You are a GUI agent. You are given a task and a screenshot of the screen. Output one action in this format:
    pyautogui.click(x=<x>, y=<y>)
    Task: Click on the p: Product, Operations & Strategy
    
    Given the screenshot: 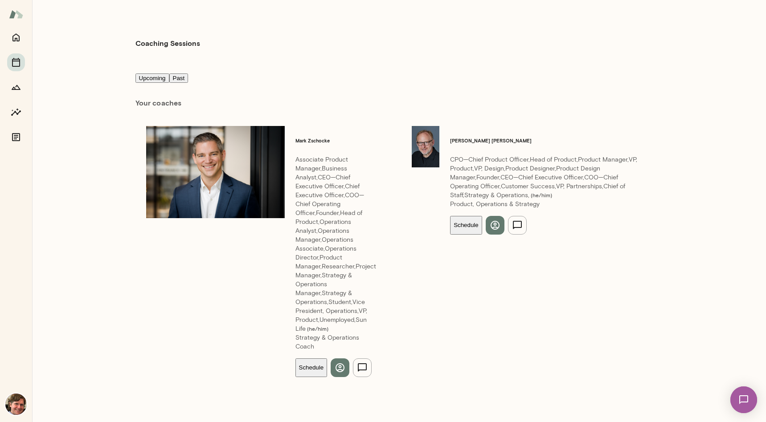 What is the action you would take?
    pyautogui.click(x=545, y=204)
    